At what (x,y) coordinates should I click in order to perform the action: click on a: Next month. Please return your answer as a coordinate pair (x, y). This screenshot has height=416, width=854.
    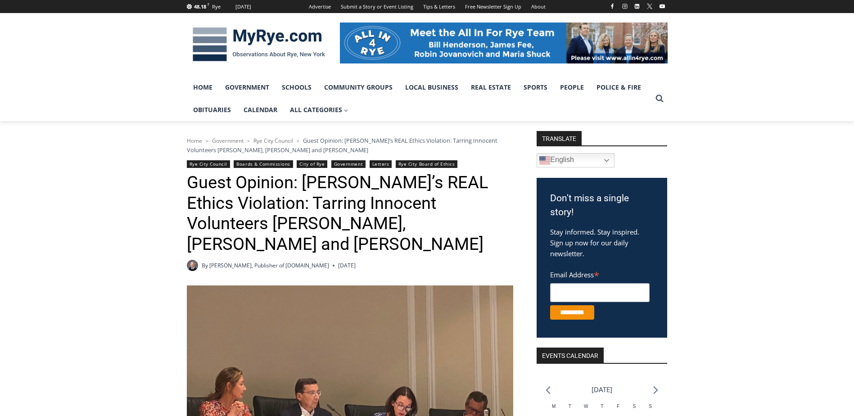
    Looking at the image, I should click on (655, 390).